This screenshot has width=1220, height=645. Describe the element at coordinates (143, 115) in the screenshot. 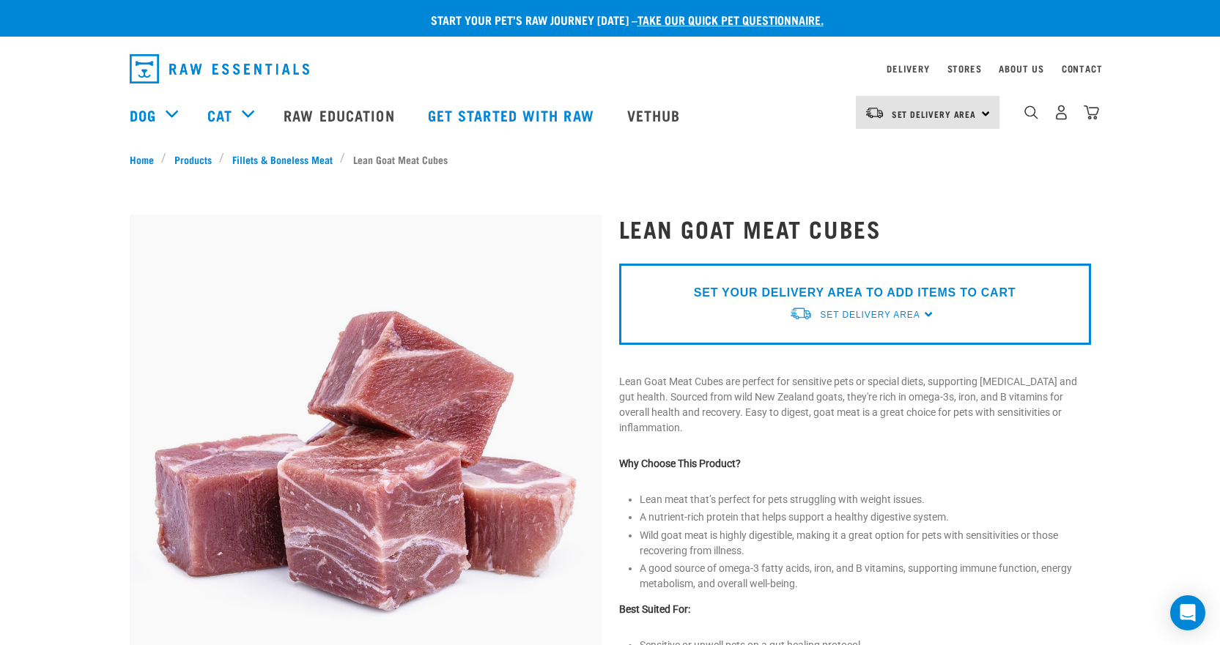

I see `a: Dog` at that location.